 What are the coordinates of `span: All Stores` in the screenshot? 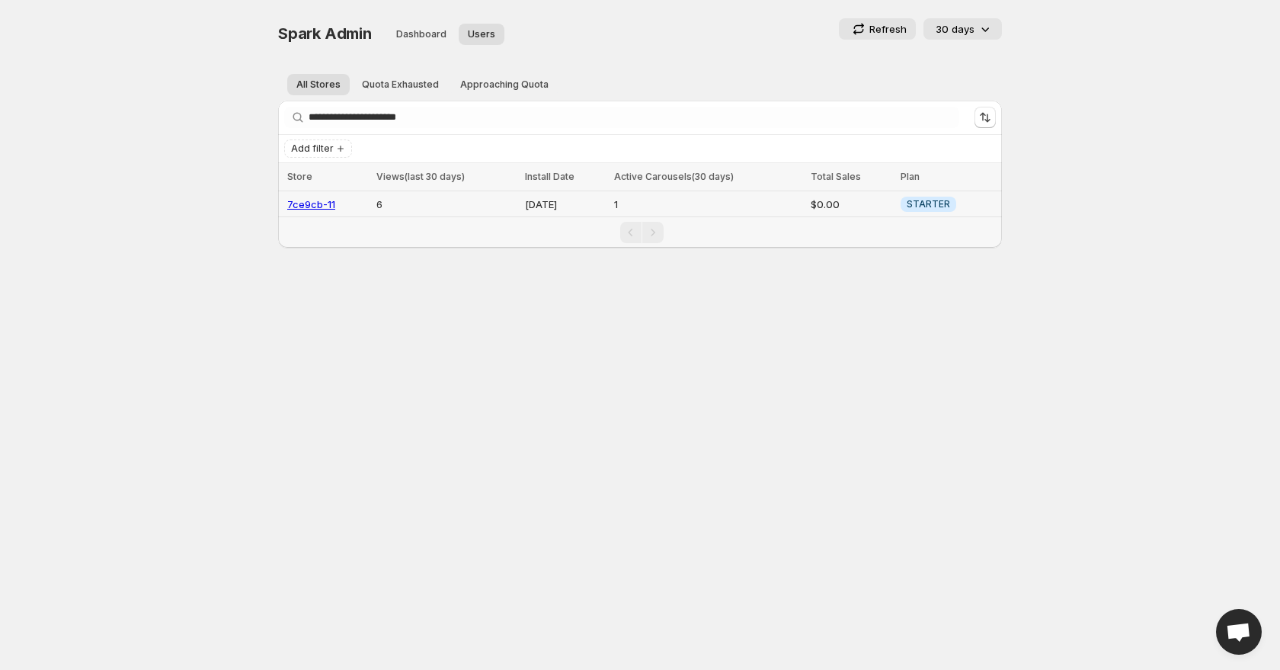 It's located at (318, 85).